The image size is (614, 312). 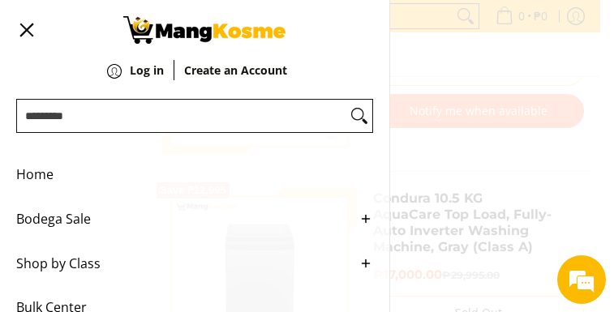 What do you see at coordinates (359, 116) in the screenshot?
I see `button: Search` at bounding box center [359, 116].